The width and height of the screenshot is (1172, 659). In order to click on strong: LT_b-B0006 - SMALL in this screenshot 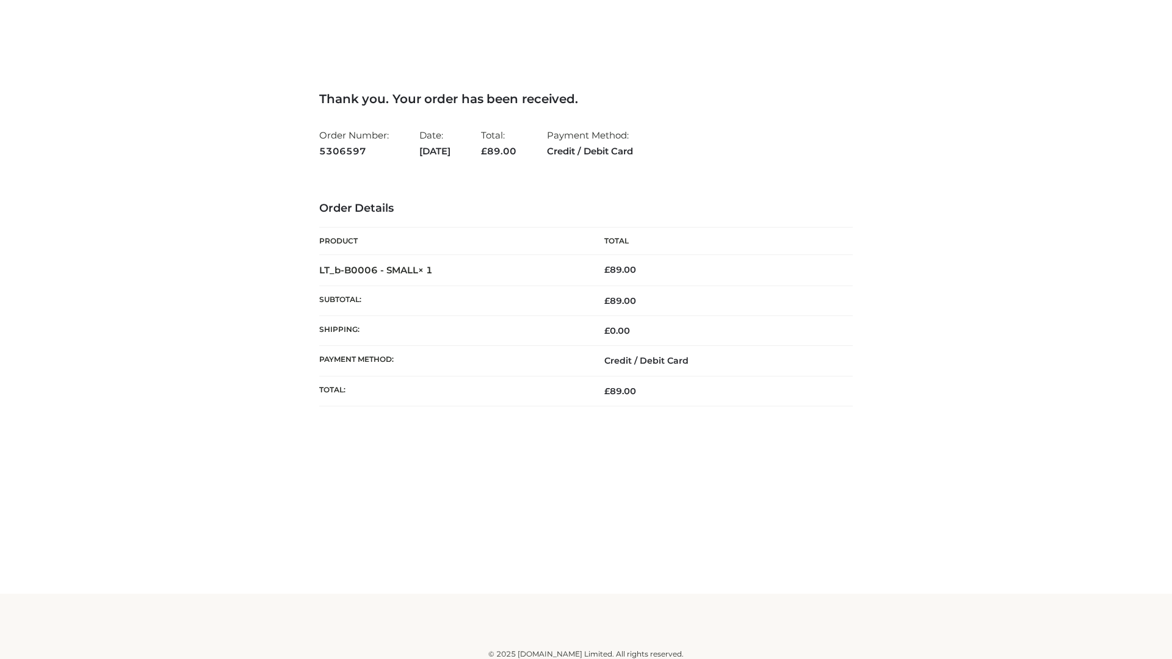, I will do `click(376, 270)`.